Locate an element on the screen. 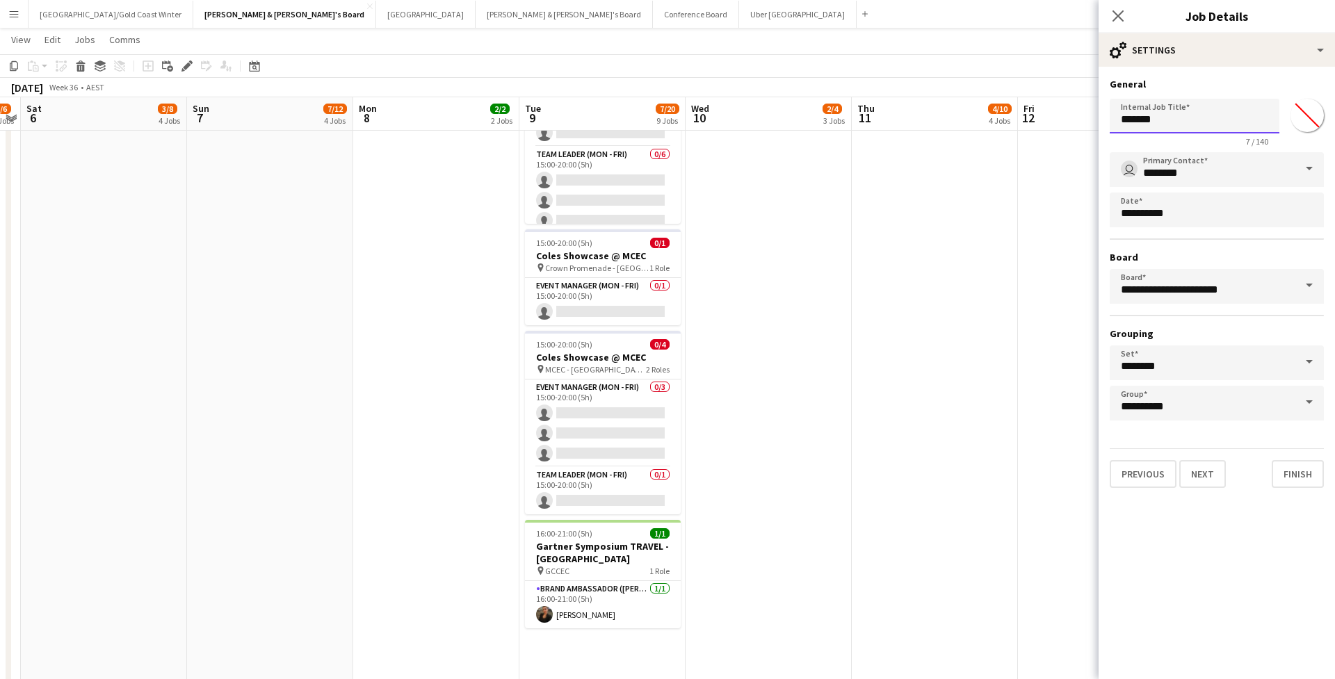  span: Sun is located at coordinates (201, 108).